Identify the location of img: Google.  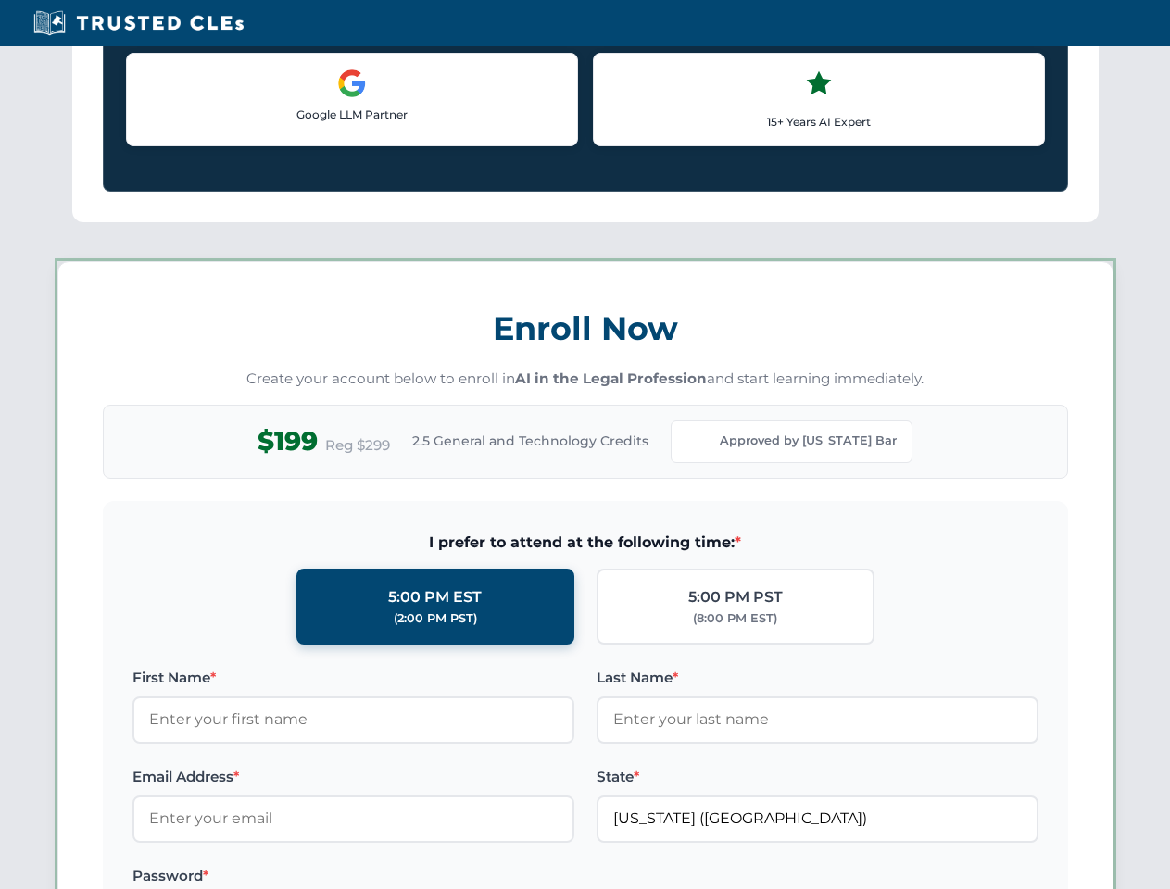
(352, 83).